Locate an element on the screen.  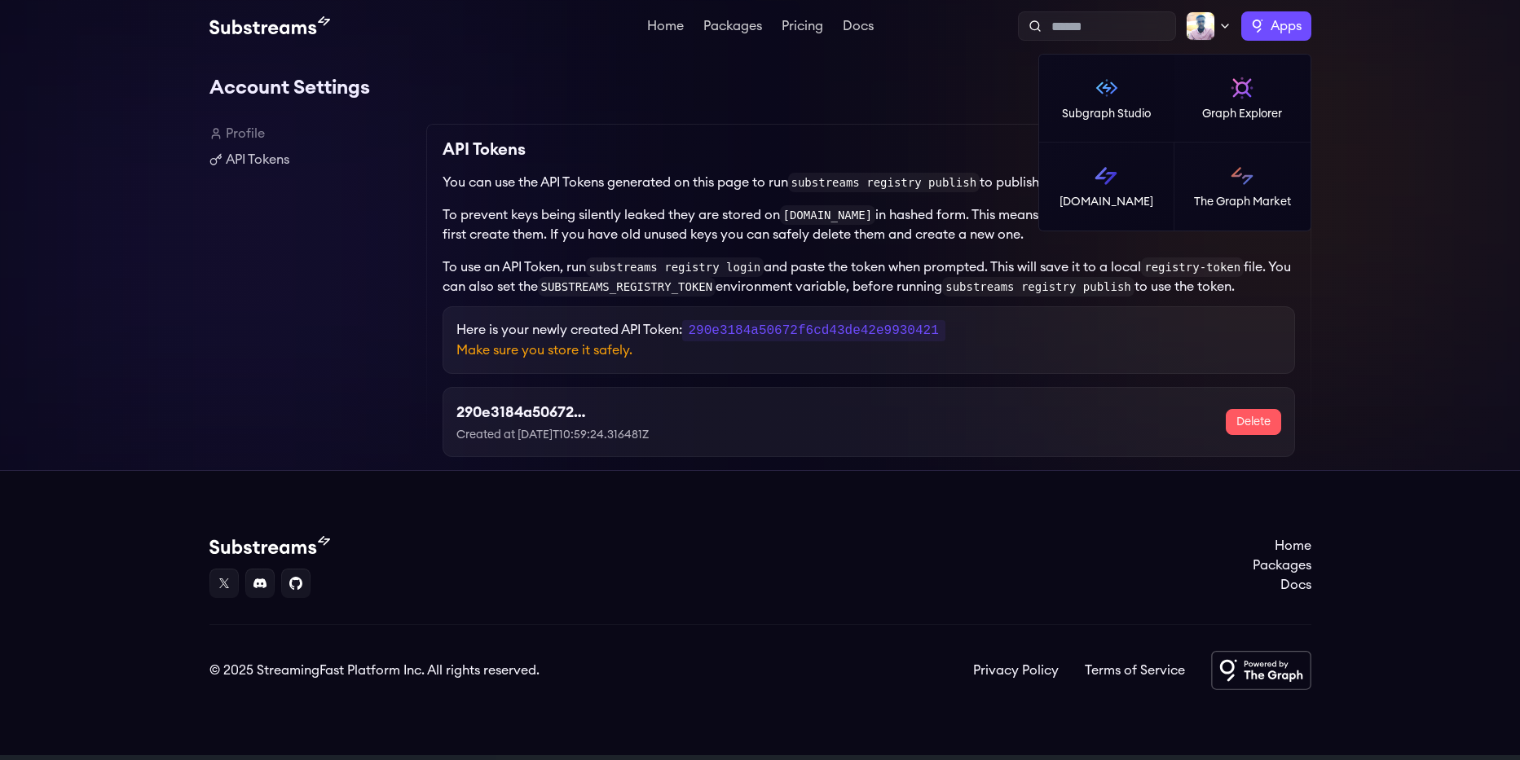
a: Profile is located at coordinates (311, 134).